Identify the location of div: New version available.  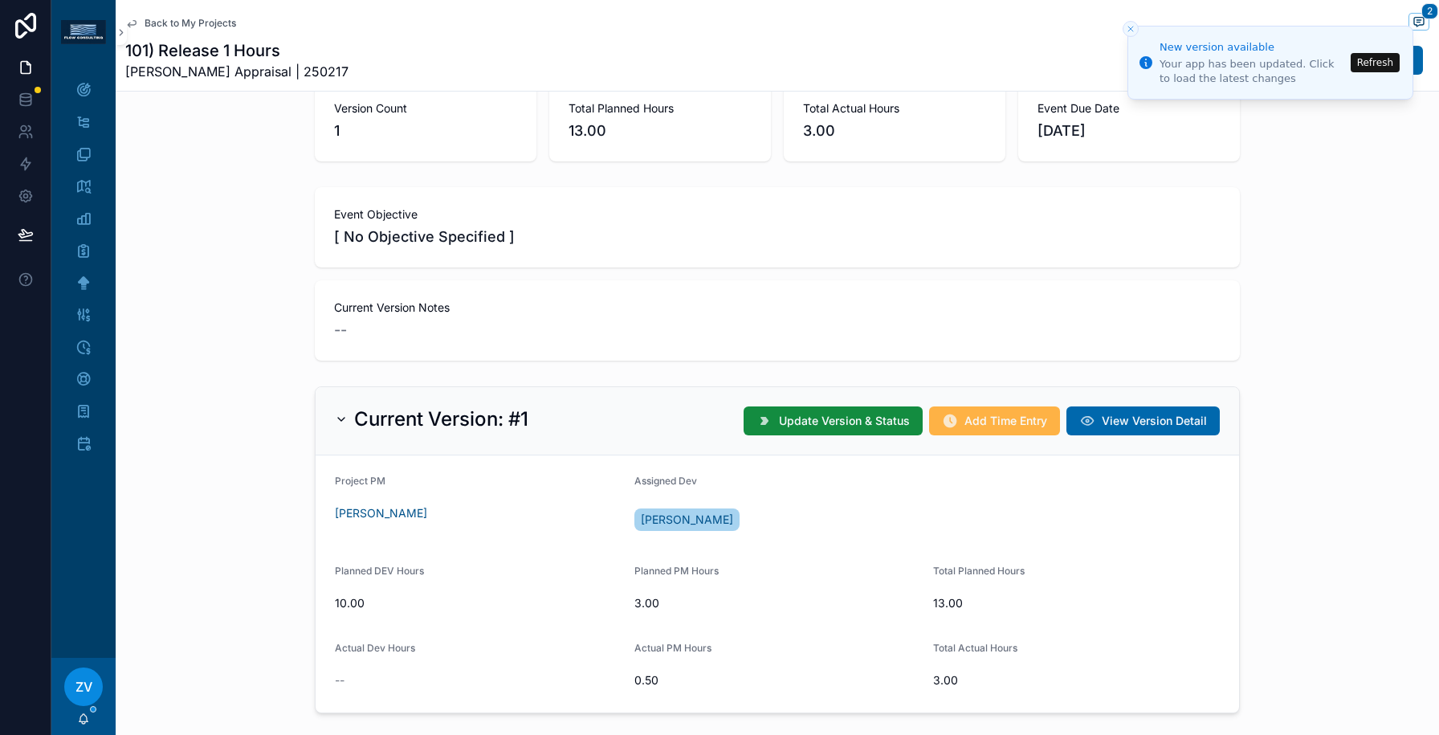
(1252, 47).